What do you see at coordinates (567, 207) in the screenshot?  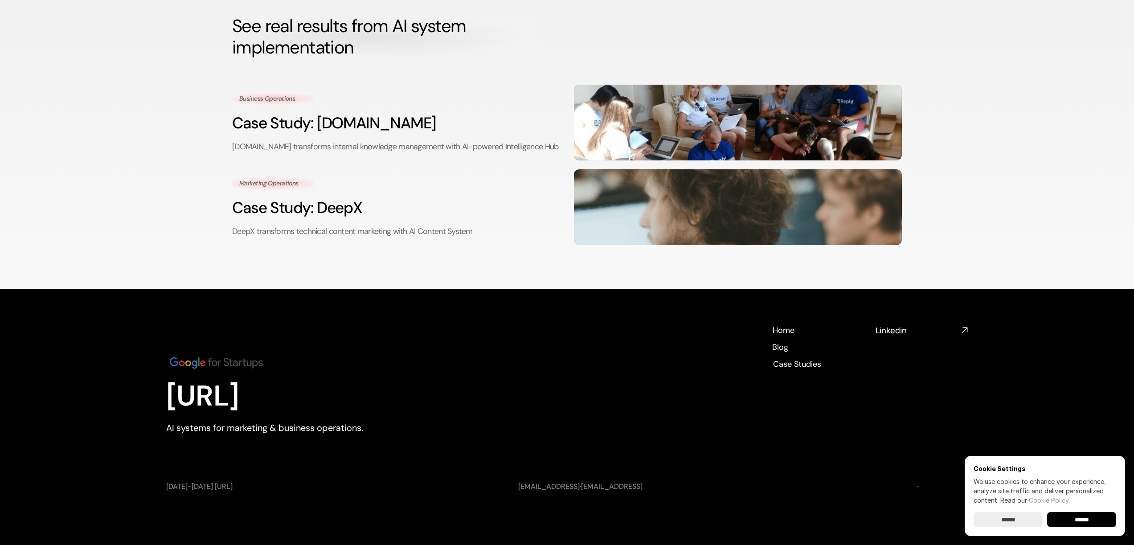 I see `a: Case Study: DeepXDeepX transforms technical content marketing with AI Content System` at bounding box center [567, 207].